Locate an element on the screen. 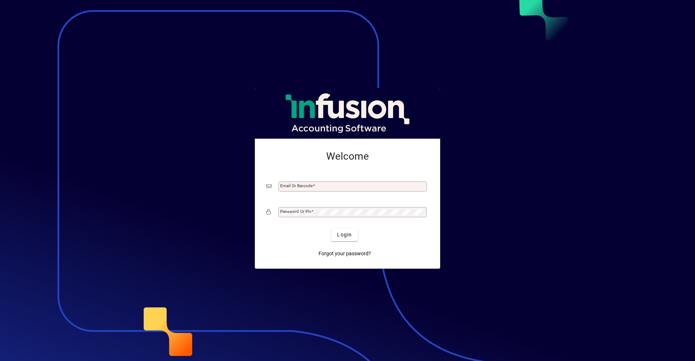 The width and height of the screenshot is (695, 361). mat-label: Email or Barcode is located at coordinates (297, 186).